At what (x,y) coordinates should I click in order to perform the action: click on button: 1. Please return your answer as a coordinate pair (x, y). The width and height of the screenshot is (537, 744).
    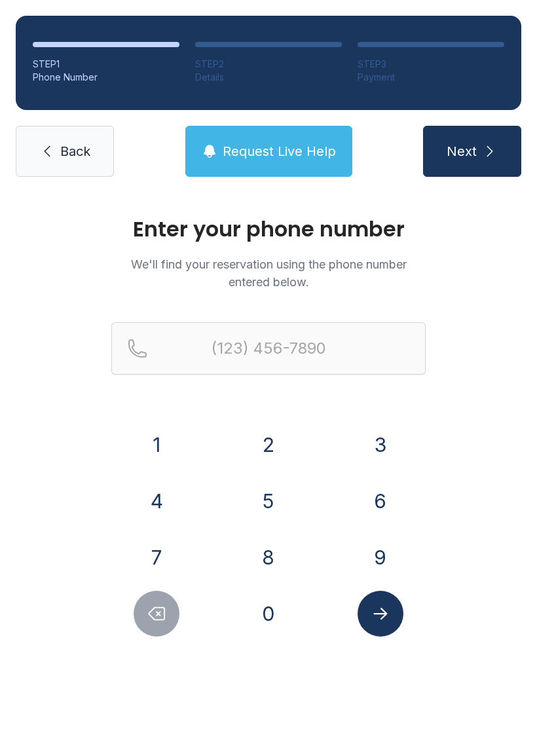
    Looking at the image, I should click on (157, 445).